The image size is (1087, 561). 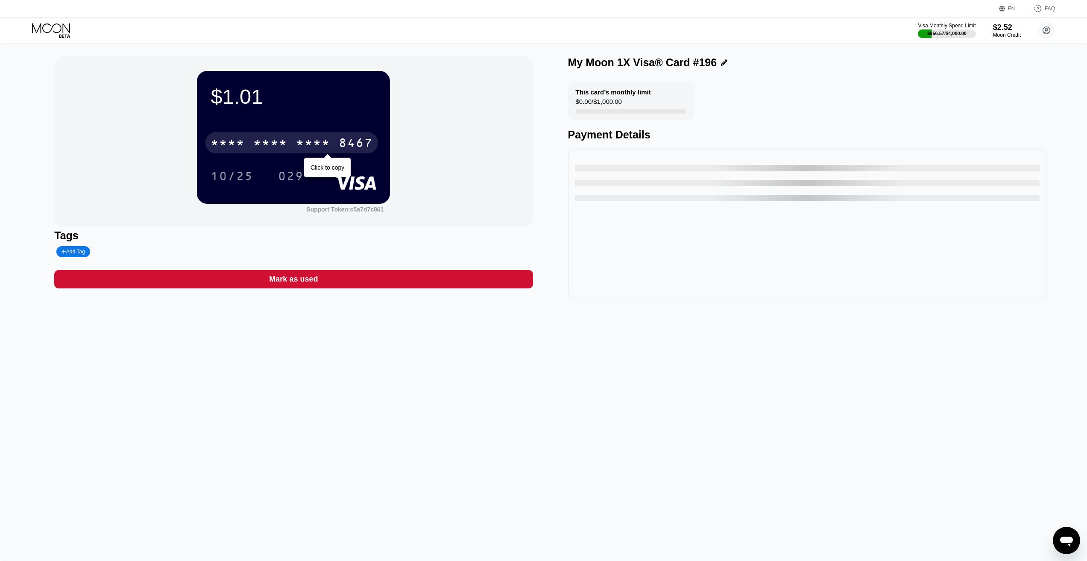 What do you see at coordinates (808, 135) in the screenshot?
I see `div: Payment Details` at bounding box center [808, 135].